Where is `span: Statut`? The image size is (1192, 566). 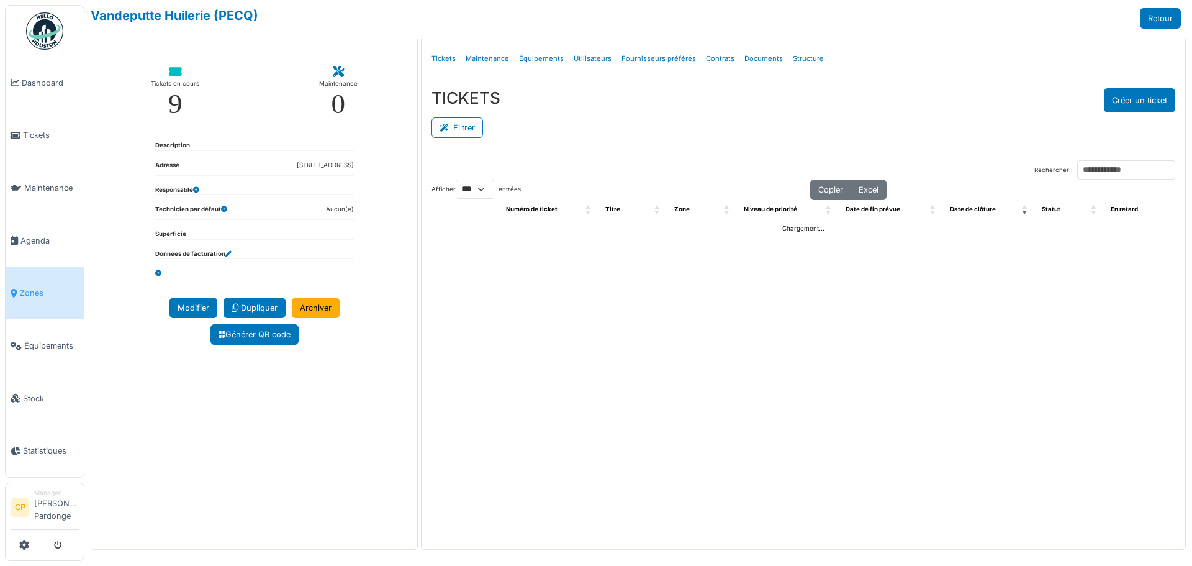 span: Statut is located at coordinates (1051, 209).